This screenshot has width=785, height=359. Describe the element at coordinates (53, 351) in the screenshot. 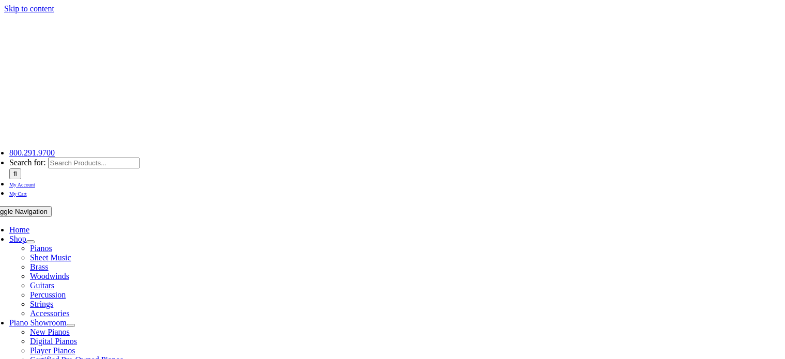

I see `a: Player Pianos` at that location.